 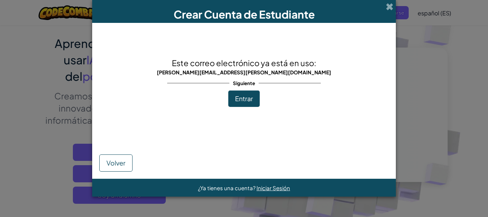 What do you see at coordinates (116, 163) in the screenshot?
I see `span: Volver` at bounding box center [116, 163].